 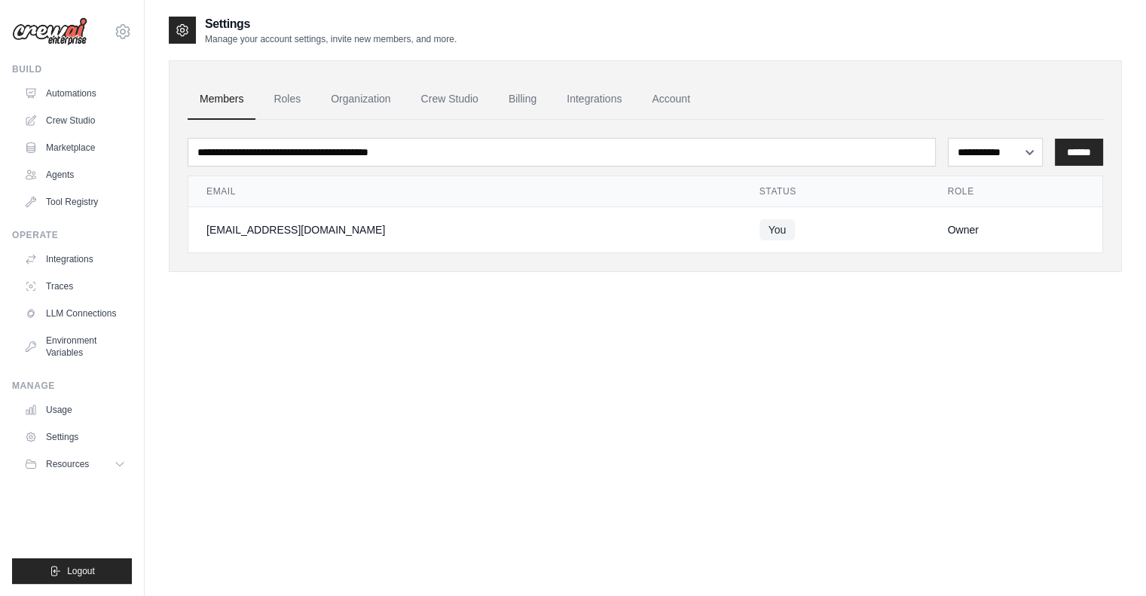 I want to click on a: Account, so click(x=670, y=99).